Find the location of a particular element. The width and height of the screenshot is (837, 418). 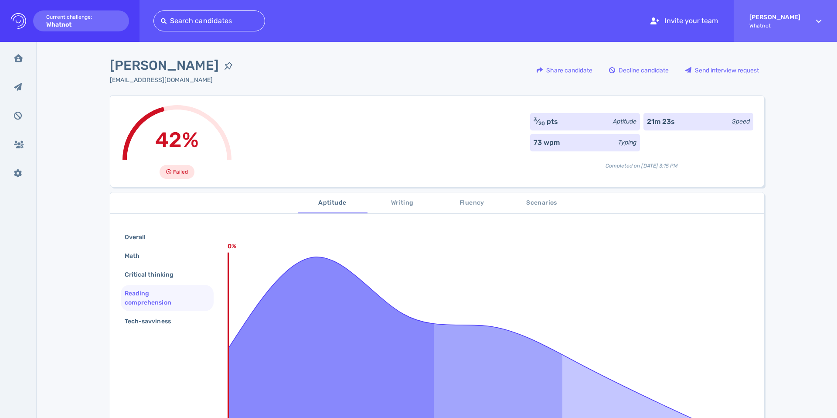

span: Scenarios is located at coordinates (542, 203).